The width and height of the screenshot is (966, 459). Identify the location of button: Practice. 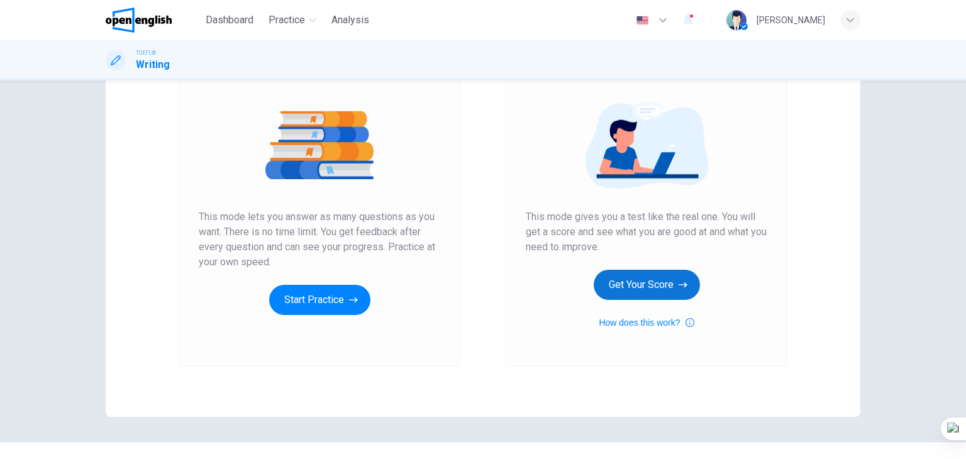
(293, 20).